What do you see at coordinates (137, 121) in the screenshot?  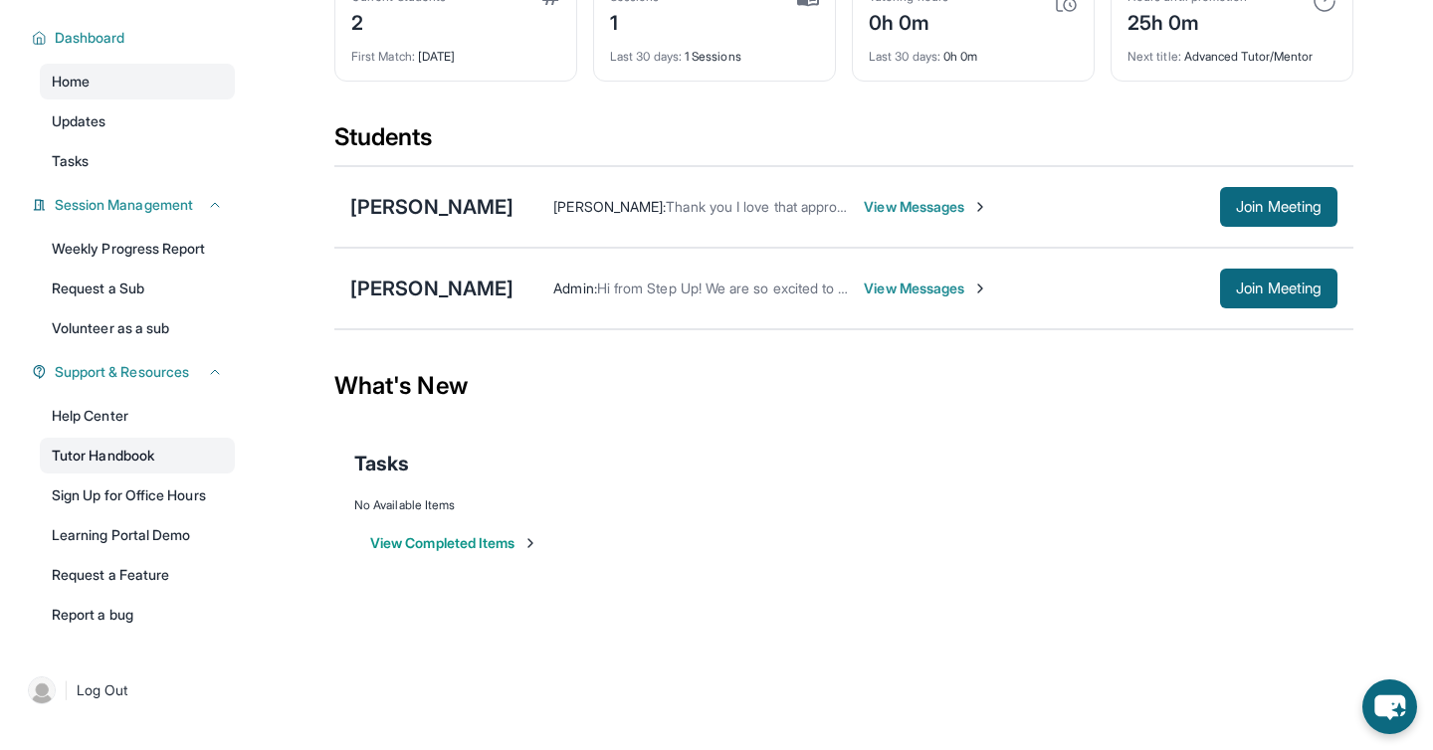 I see `a: Updates` at bounding box center [137, 121].